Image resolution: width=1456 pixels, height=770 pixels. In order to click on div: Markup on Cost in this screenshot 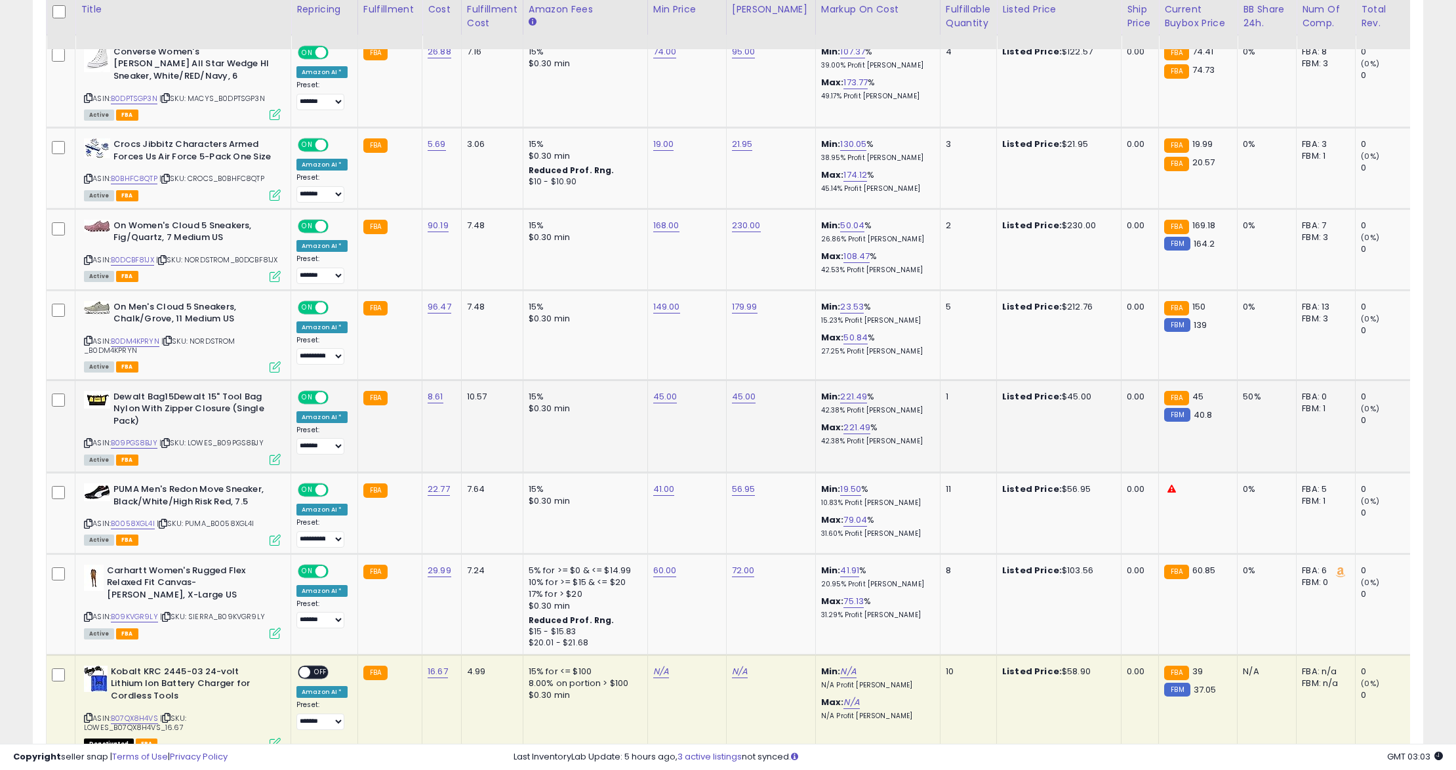, I will do `click(877, 9)`.